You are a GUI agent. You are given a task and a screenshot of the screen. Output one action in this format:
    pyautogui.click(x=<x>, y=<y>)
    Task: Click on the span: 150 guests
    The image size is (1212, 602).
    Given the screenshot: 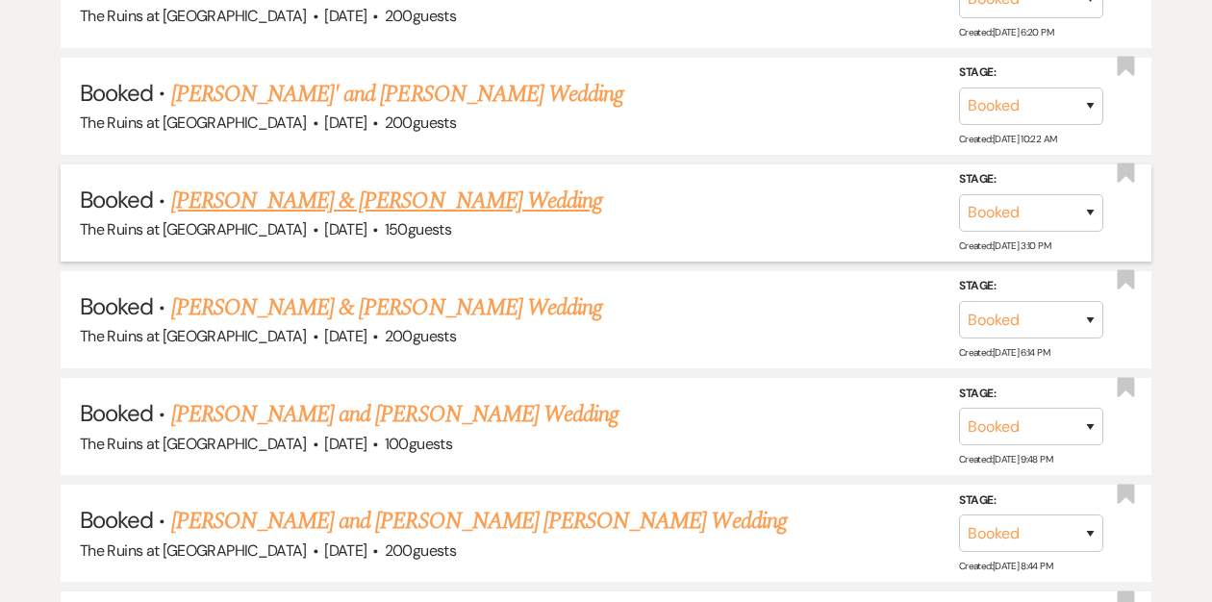 What is the action you would take?
    pyautogui.click(x=418, y=229)
    